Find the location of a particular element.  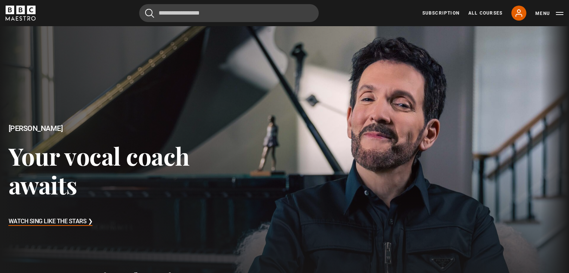

h3: Your vocal coach awaits is located at coordinates (118, 170).